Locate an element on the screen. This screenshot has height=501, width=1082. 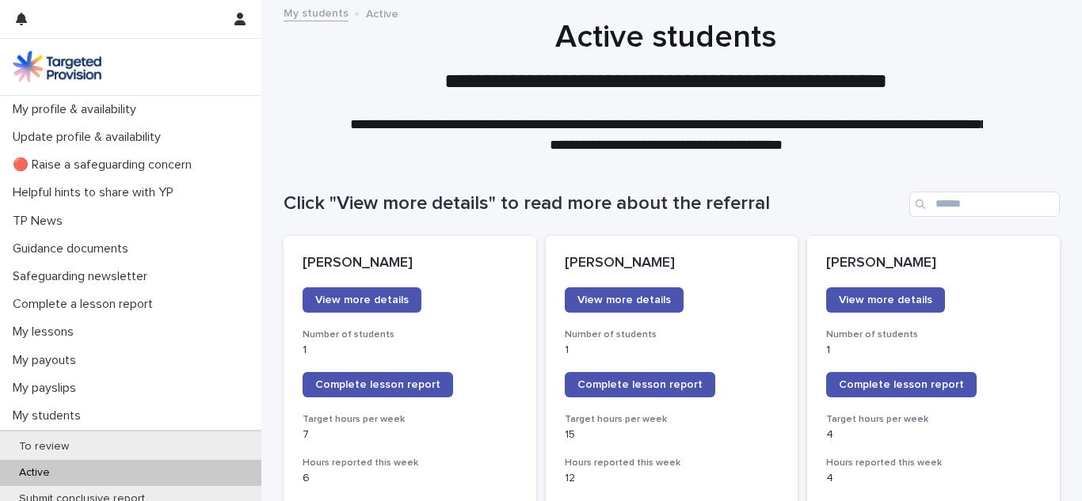
h1: Click "View more details" to read more about the referral is located at coordinates (593, 204).